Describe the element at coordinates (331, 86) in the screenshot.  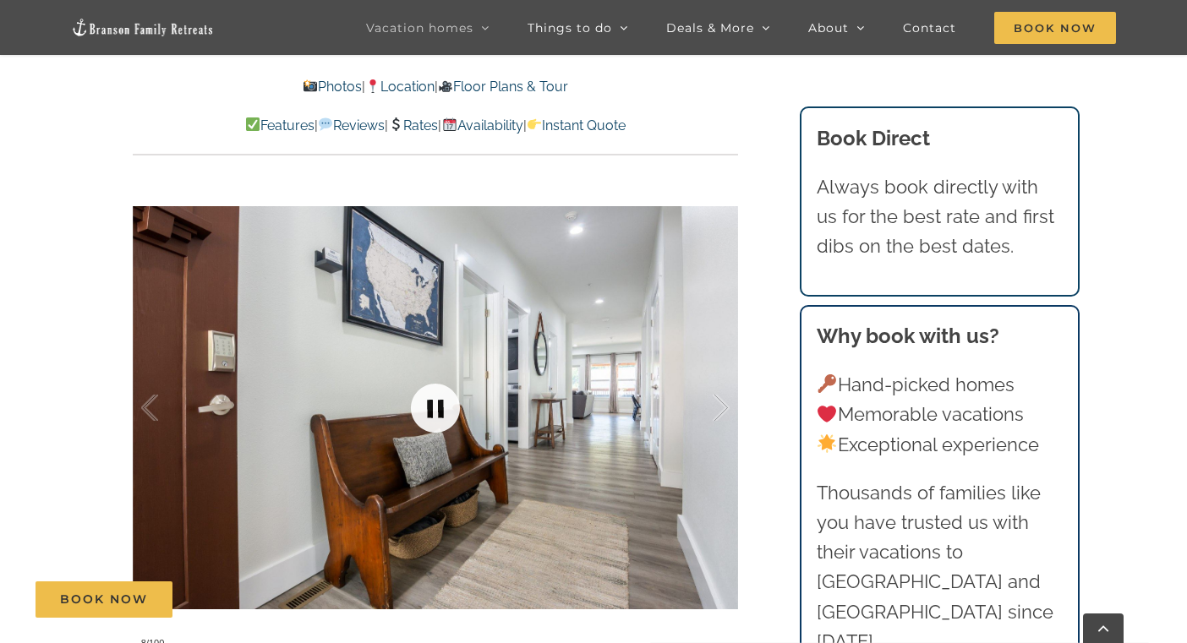
I see `a: Photos` at that location.